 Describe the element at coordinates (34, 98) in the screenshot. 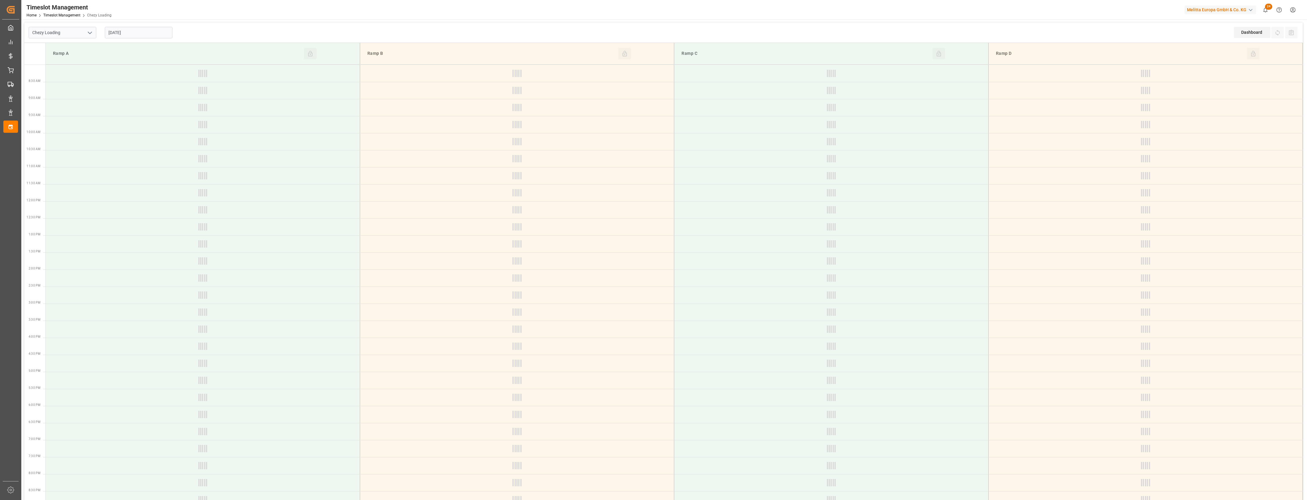

I see `span: 9:00 AM` at that location.